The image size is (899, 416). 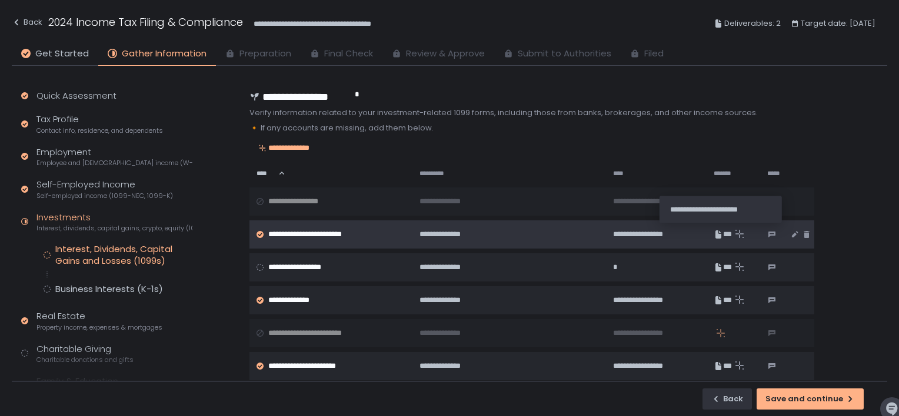 What do you see at coordinates (653, 54) in the screenshot?
I see `span: Filed` at bounding box center [653, 54].